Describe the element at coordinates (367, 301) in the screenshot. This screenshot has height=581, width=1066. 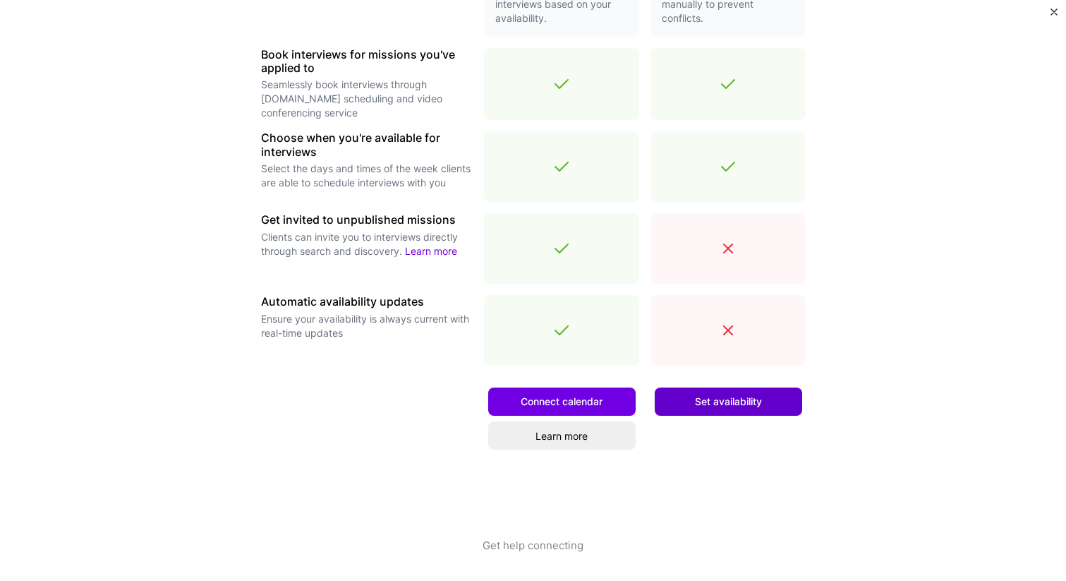
I see `h3: Automatic availability updates` at that location.